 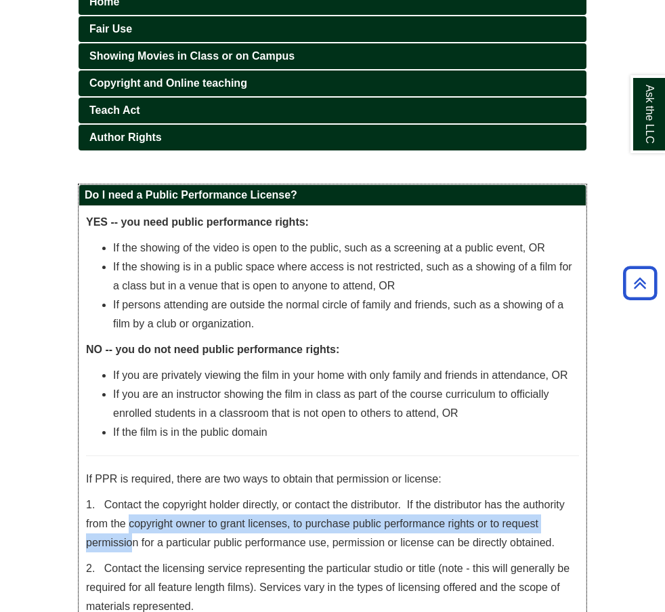 I want to click on h2: Do I need a Public Performance License?, so click(x=333, y=195).